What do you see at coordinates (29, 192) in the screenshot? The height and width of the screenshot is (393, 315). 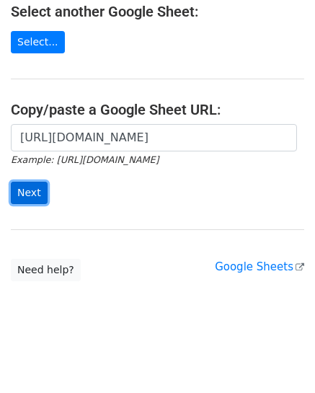 I see `input: Next` at bounding box center [29, 192].